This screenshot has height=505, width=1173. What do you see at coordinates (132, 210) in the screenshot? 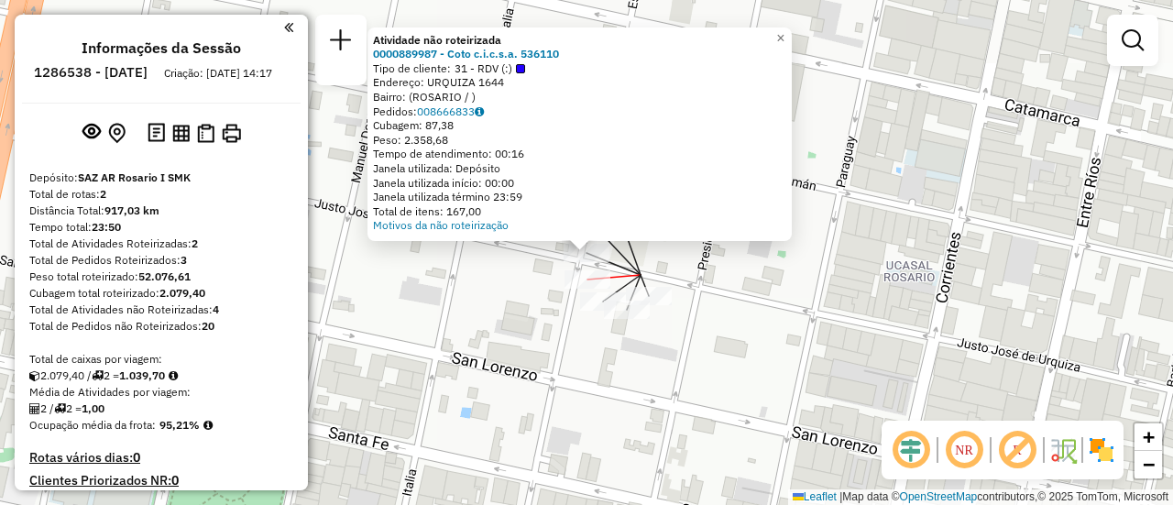
I see `strong: 917,03 km` at bounding box center [132, 210].